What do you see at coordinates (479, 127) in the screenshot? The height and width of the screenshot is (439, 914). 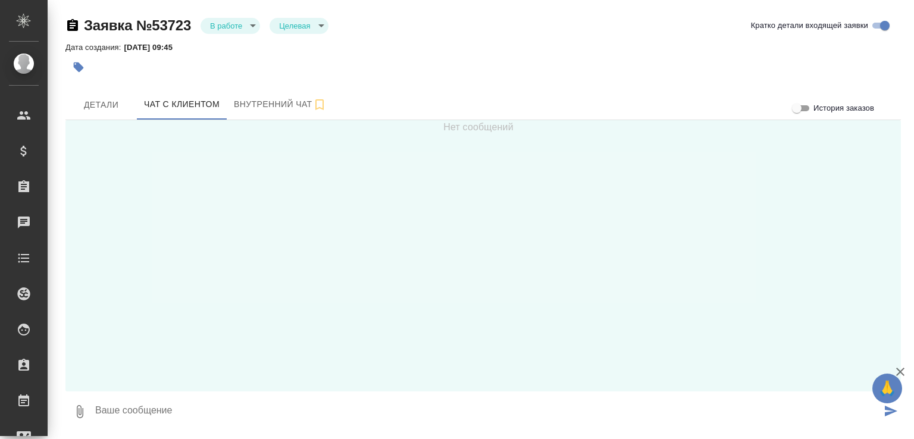 I see `span: Нет сообщений` at bounding box center [479, 127].